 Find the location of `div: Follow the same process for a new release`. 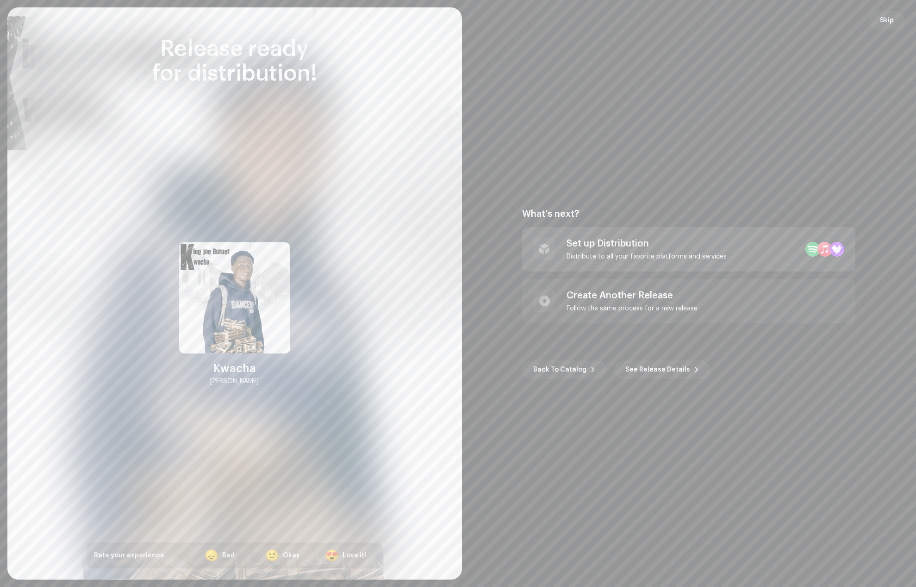

div: Follow the same process for a new release is located at coordinates (632, 308).